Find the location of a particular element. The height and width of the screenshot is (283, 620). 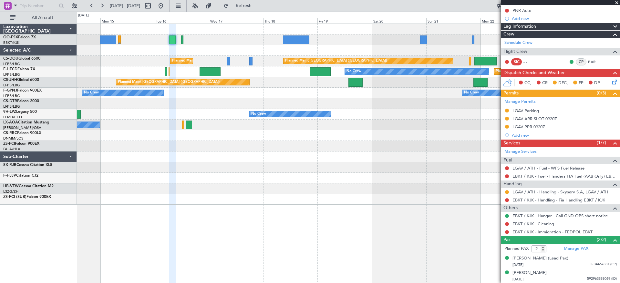

span: CS-RRC is located at coordinates (10, 133).